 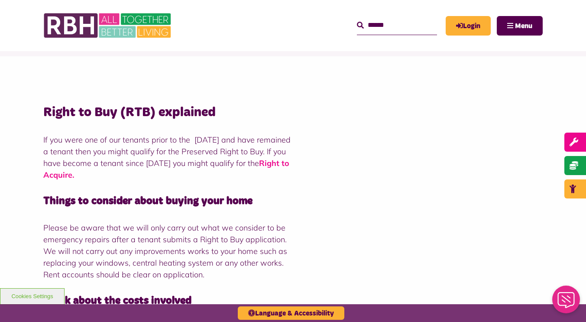 What do you see at coordinates (469, 26) in the screenshot?
I see `a: MyRBH` at bounding box center [469, 26].